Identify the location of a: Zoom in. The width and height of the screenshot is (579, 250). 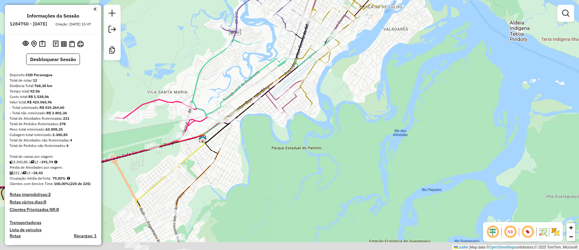
(571, 227).